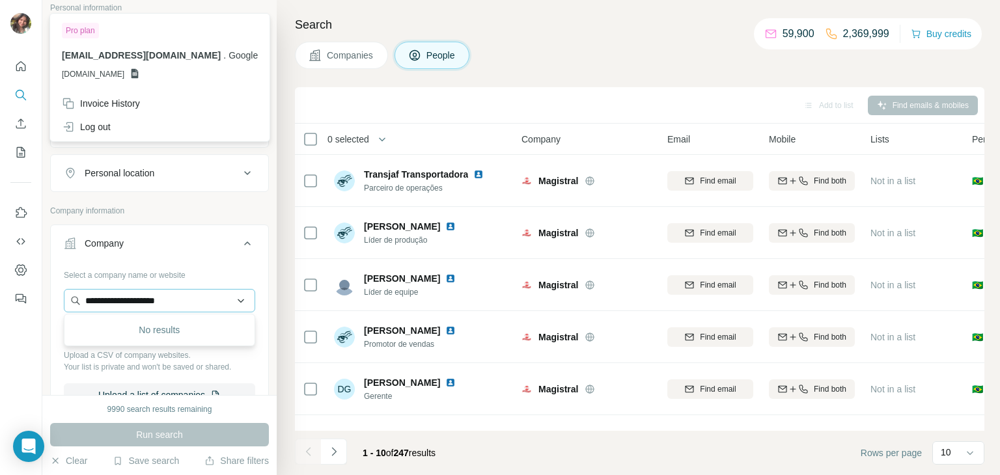 Image resolution: width=1000 pixels, height=475 pixels. What do you see at coordinates (640, 25) in the screenshot?
I see `h4: Search` at bounding box center [640, 25].